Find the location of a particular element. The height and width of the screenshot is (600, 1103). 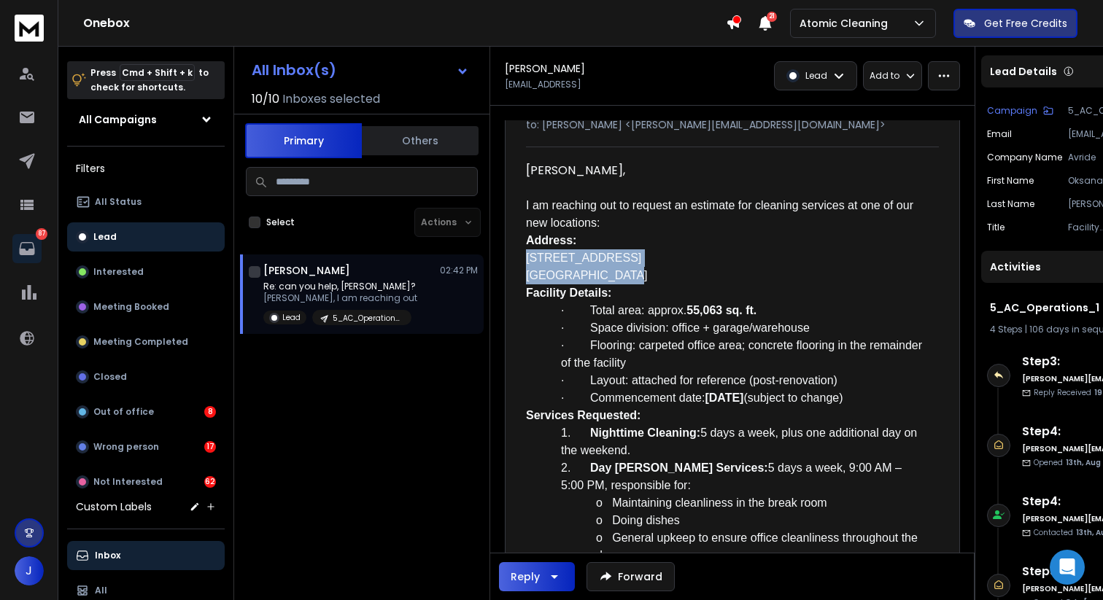

p: Title is located at coordinates (996, 228).